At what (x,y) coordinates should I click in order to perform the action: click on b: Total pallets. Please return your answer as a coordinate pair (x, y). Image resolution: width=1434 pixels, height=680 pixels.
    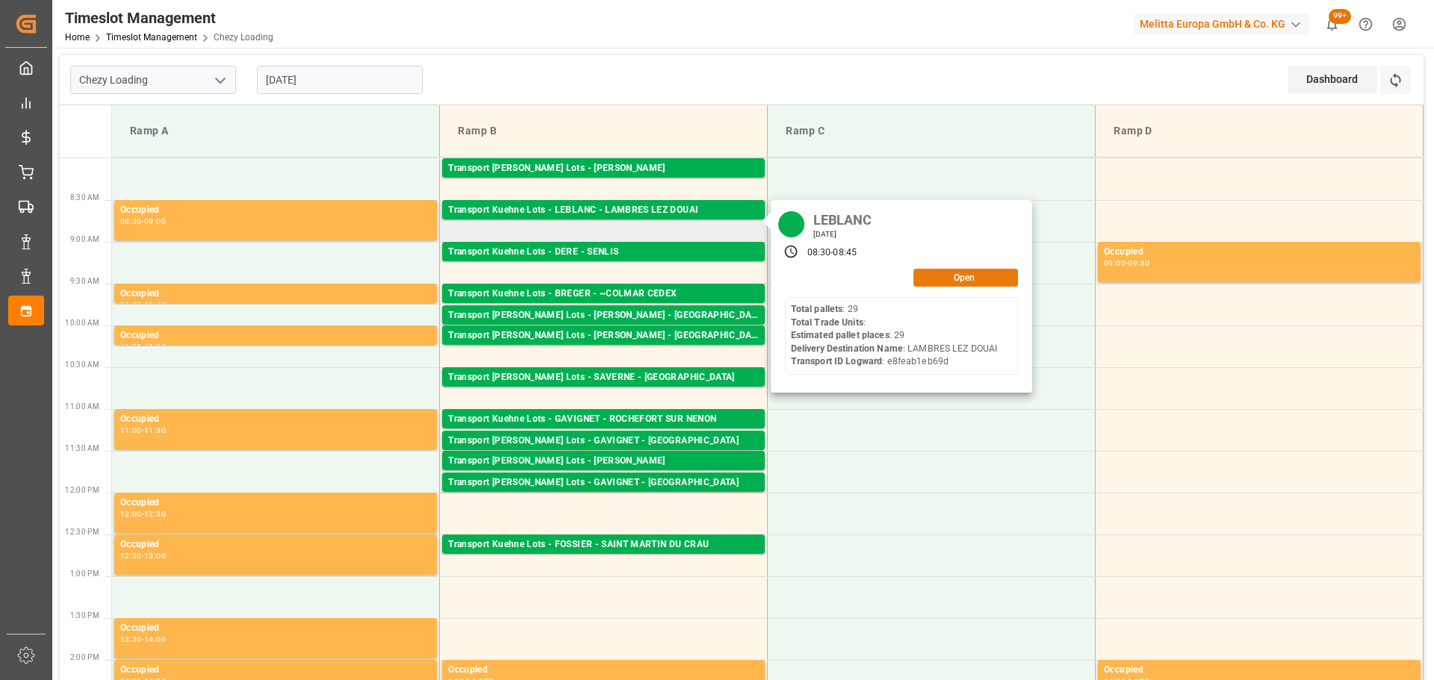
    Looking at the image, I should click on (817, 309).